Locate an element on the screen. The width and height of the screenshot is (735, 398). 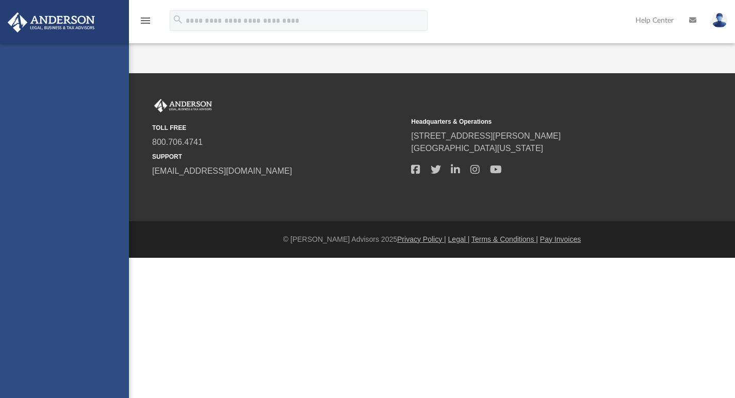
a: menu is located at coordinates (146, 23).